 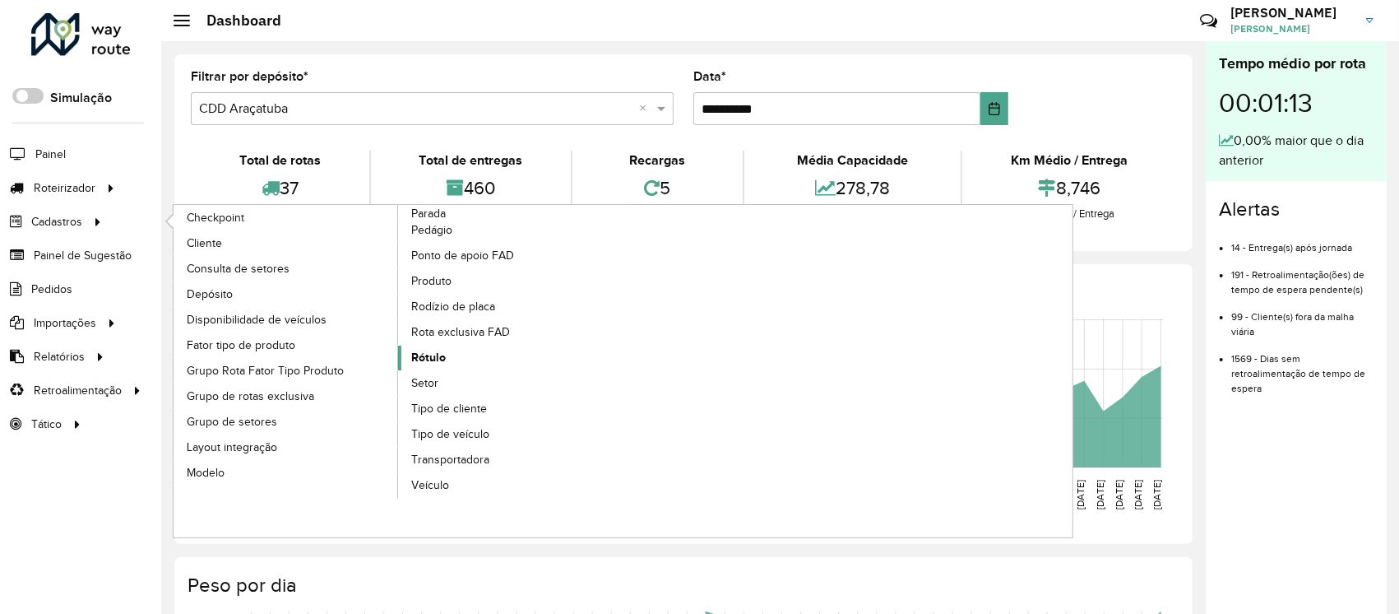 I want to click on label: Filtrar por depósito, so click(x=249, y=77).